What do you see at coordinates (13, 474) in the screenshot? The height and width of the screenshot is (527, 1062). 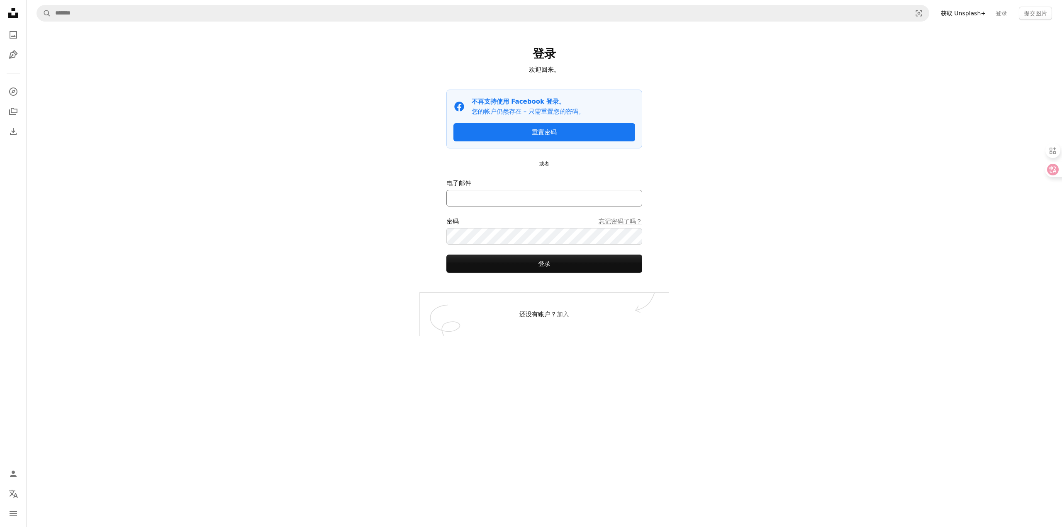 I see `a: 登录 / 注册` at bounding box center [13, 474].